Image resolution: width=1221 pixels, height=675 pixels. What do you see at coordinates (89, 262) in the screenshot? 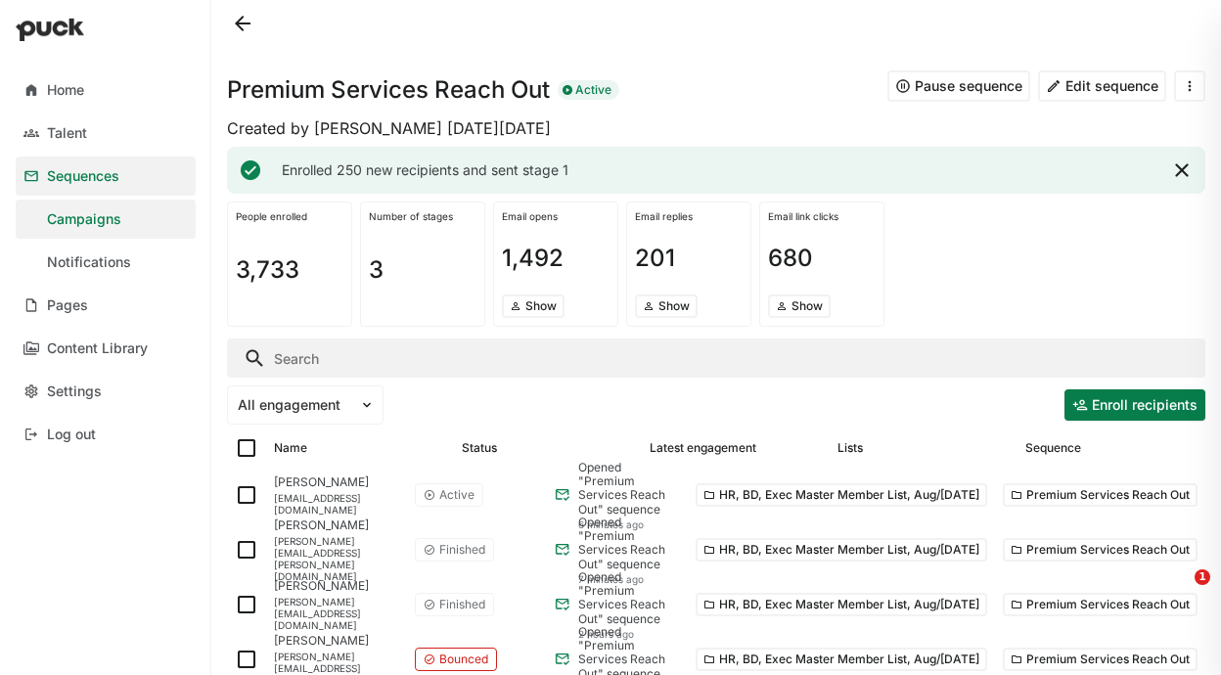
I see `div: Notifications` at bounding box center [89, 262].